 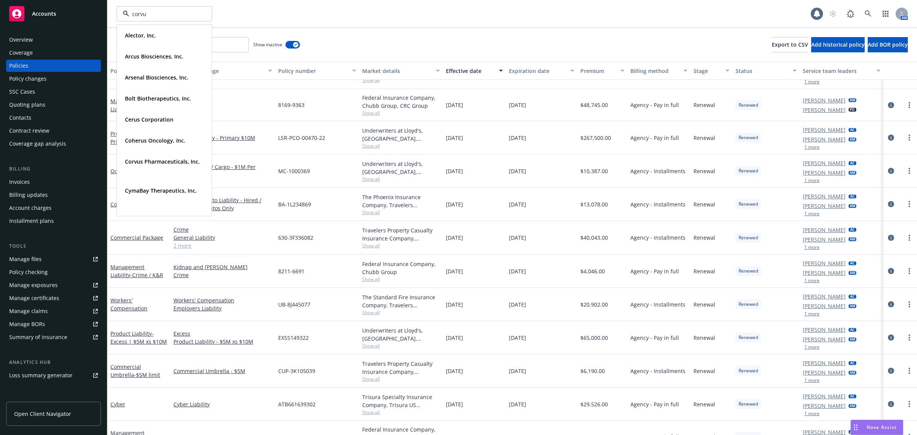 What do you see at coordinates (837, 44) in the screenshot?
I see `span: Add historical policy` at bounding box center [837, 44].